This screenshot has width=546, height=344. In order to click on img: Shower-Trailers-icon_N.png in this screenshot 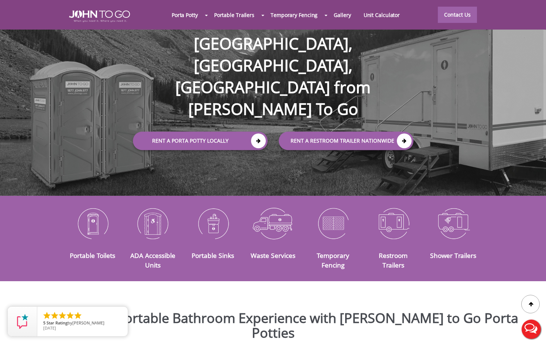, I will do `click(454, 223)`.